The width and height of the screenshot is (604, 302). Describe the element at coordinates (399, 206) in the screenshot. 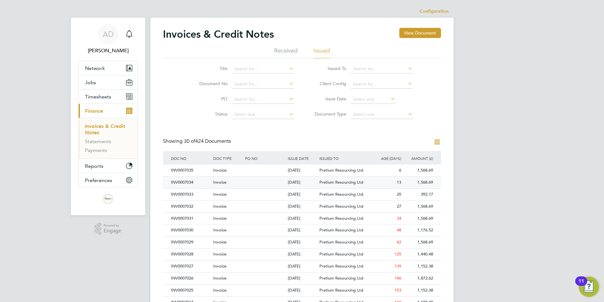

I see `span: 27` at that location.